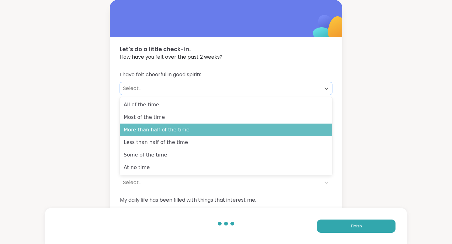 The width and height of the screenshot is (452, 244). Describe the element at coordinates (356, 226) in the screenshot. I see `button: Finish` at that location.